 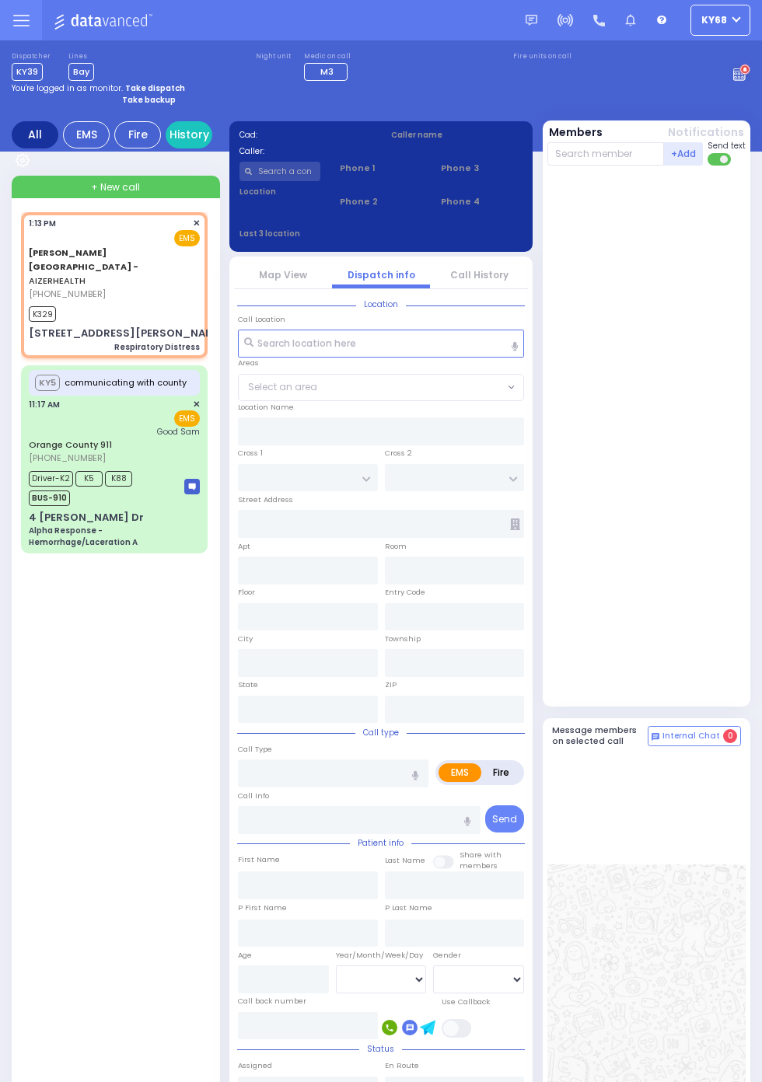 What do you see at coordinates (380, 843) in the screenshot?
I see `span: Patient info` at bounding box center [380, 843].